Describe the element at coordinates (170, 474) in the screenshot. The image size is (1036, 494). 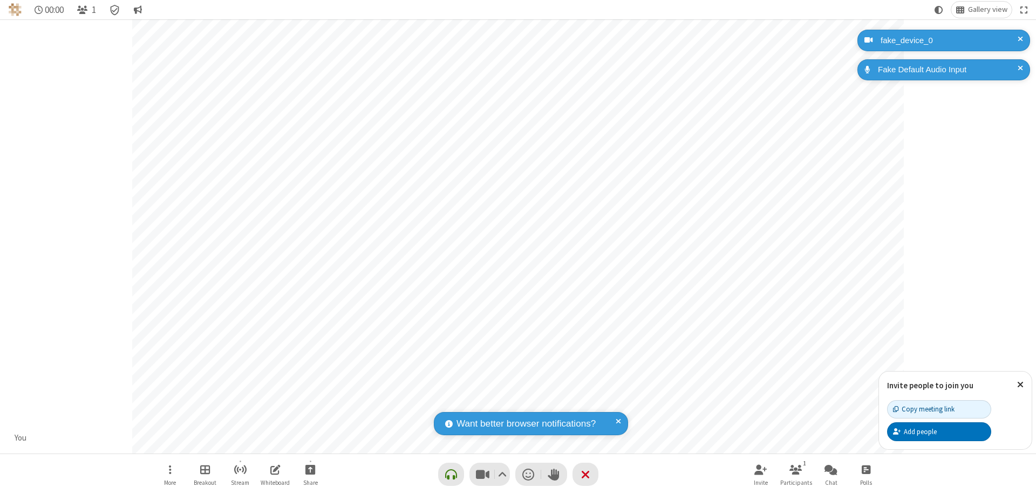
I see `button: Open menu` at that location.